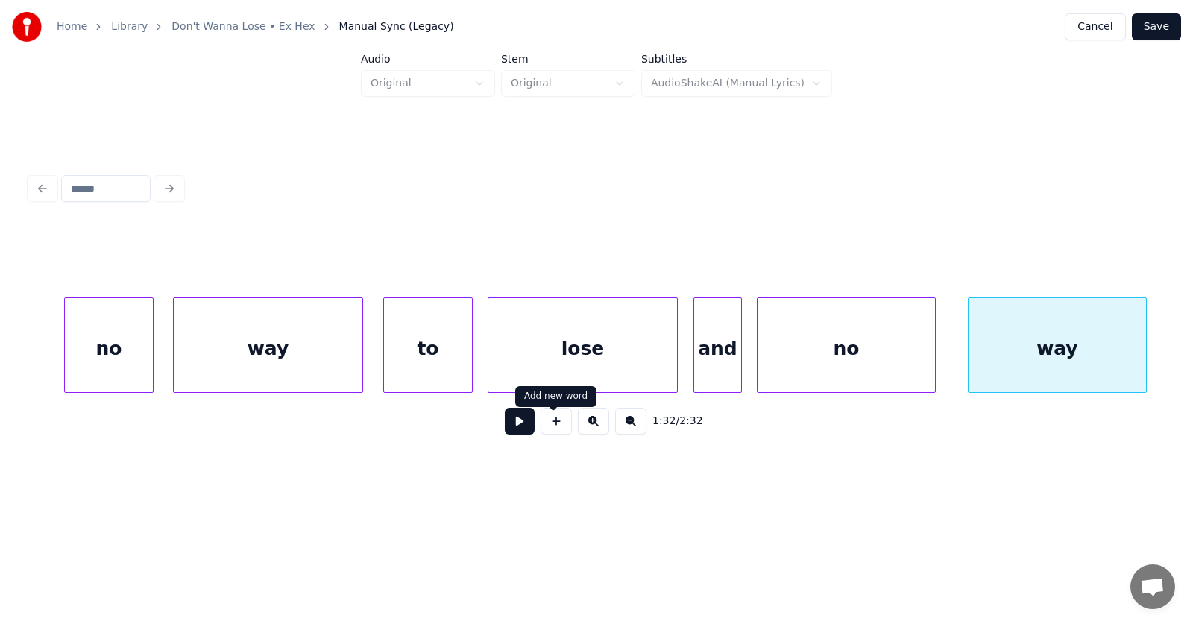 This screenshot has width=1193, height=624. Describe the element at coordinates (664, 421) in the screenshot. I see `span: 1:32` at that location.